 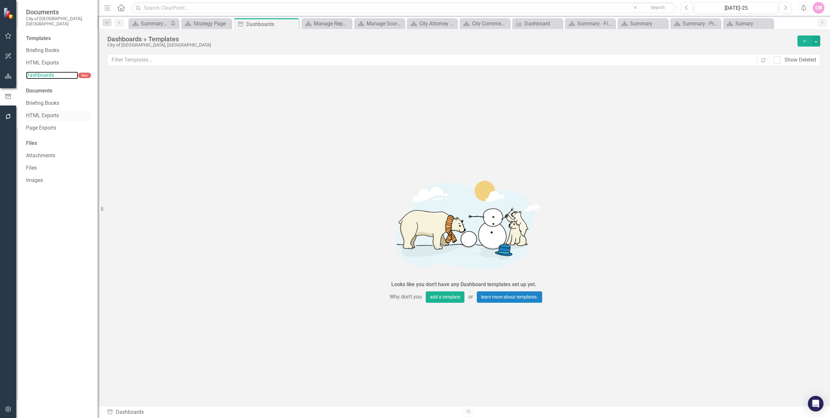 I want to click on a: Summary - Program Description (1300), so click(x=695, y=23).